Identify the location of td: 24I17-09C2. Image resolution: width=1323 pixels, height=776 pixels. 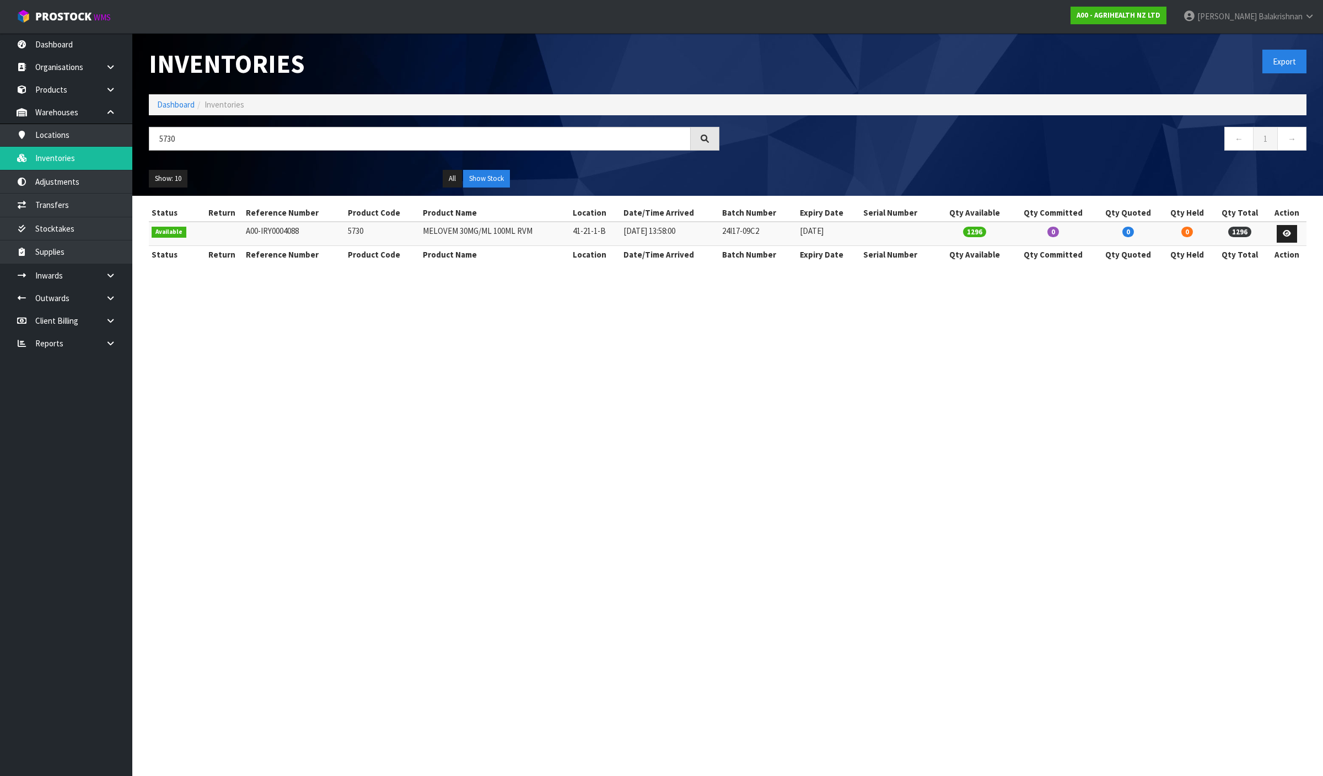
(758, 233).